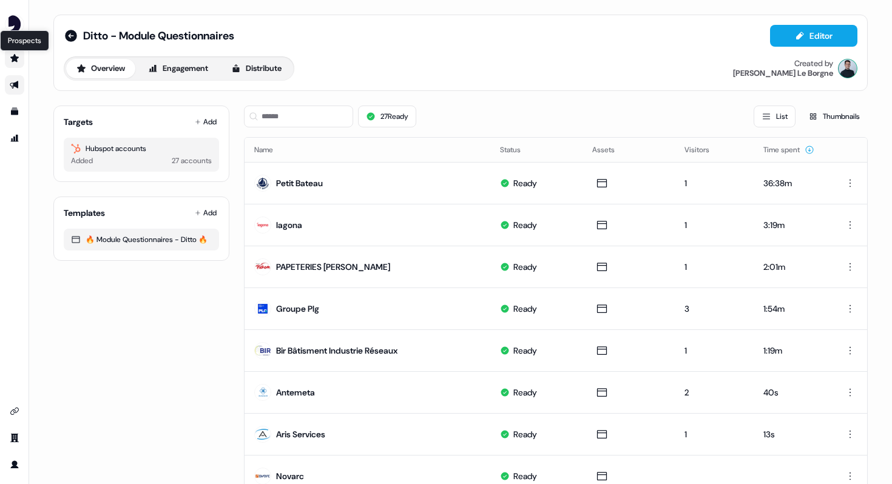  What do you see at coordinates (289, 225) in the screenshot?
I see `div: Iagona` at bounding box center [289, 225].